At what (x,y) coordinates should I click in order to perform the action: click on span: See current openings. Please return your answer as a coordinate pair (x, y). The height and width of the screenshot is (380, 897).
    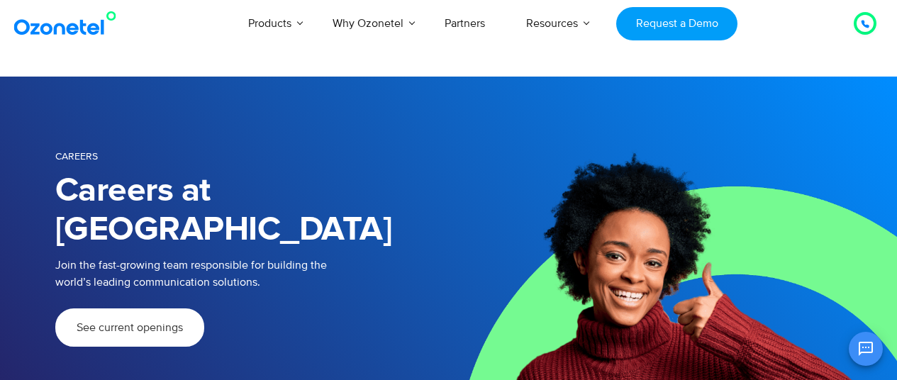
    Looking at the image, I should click on (130, 327).